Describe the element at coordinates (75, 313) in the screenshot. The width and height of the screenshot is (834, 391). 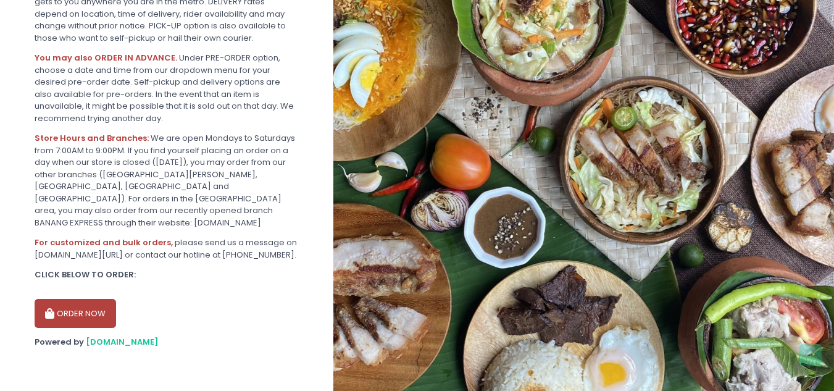
I see `button: ORDER NOW` at that location.